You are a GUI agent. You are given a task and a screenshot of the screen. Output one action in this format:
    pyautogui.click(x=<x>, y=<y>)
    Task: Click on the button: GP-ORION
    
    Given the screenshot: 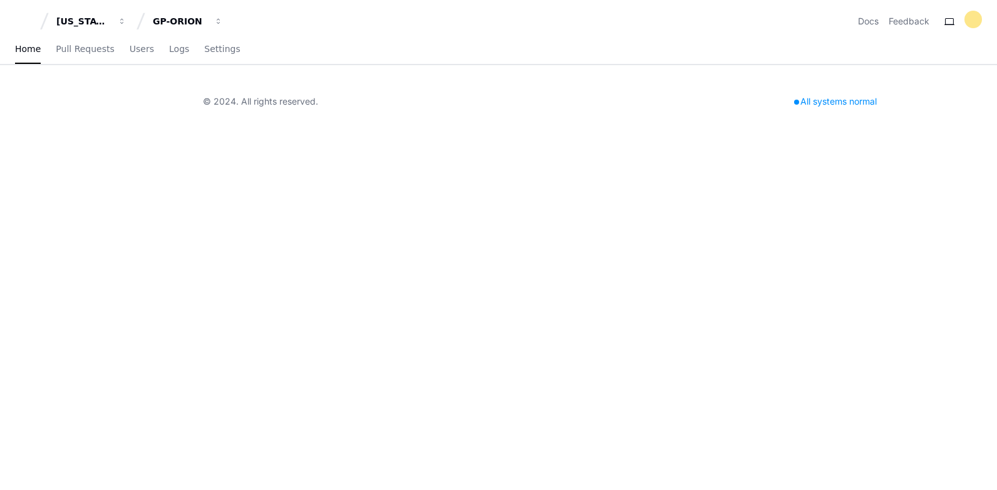 What is the action you would take?
    pyautogui.click(x=188, y=21)
    